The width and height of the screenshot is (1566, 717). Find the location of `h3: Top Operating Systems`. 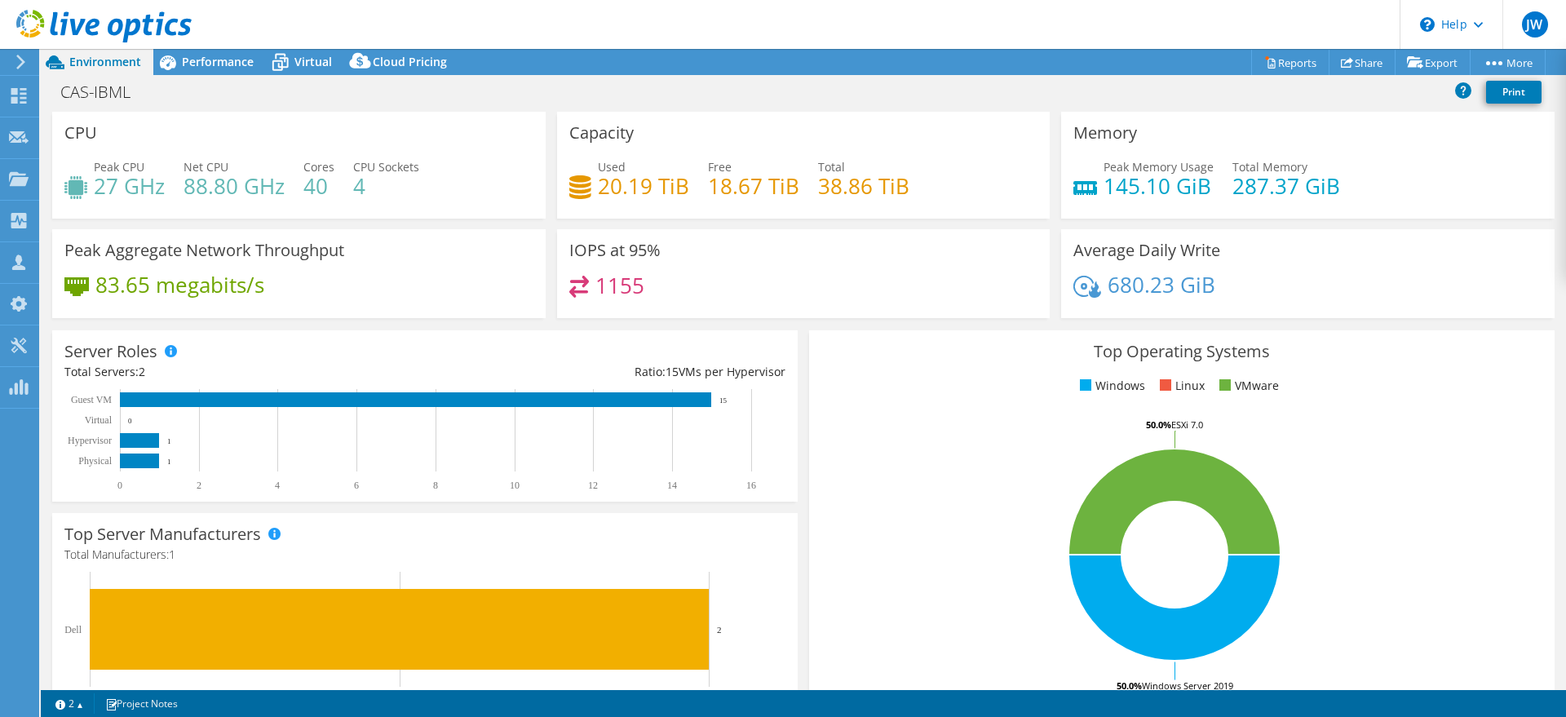

h3: Top Operating Systems is located at coordinates (1182, 352).